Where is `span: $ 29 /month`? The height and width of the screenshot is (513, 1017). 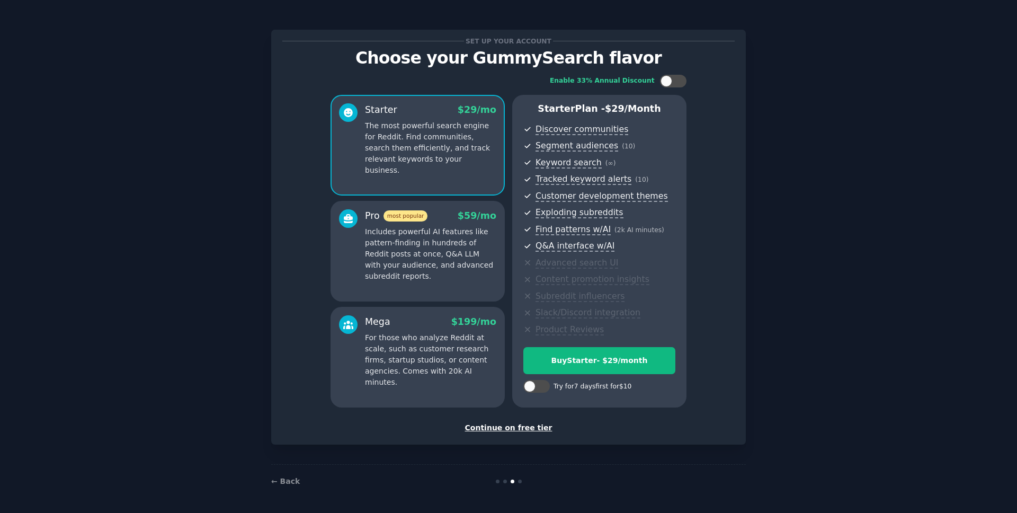
span: $ 29 /month is located at coordinates (633, 109).